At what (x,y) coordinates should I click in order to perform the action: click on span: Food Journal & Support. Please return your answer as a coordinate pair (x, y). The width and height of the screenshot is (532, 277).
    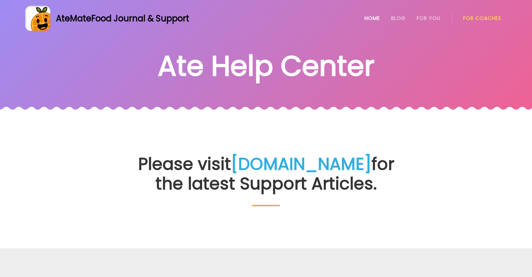
    Looking at the image, I should click on (140, 18).